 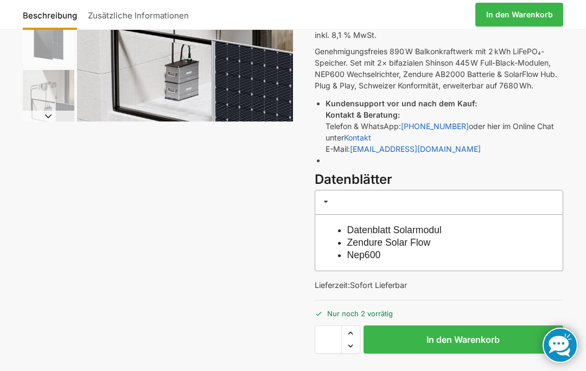 I want to click on span: Reduce quantity, so click(x=351, y=346).